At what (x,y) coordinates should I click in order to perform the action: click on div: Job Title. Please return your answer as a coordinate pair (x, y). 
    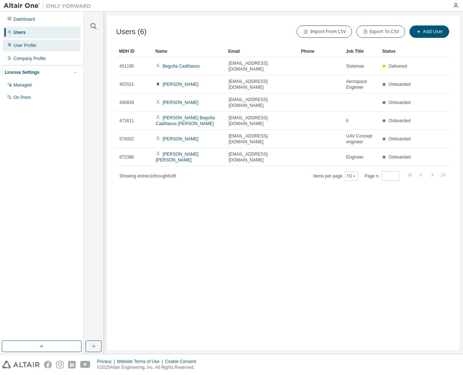
    Looking at the image, I should click on (361, 51).